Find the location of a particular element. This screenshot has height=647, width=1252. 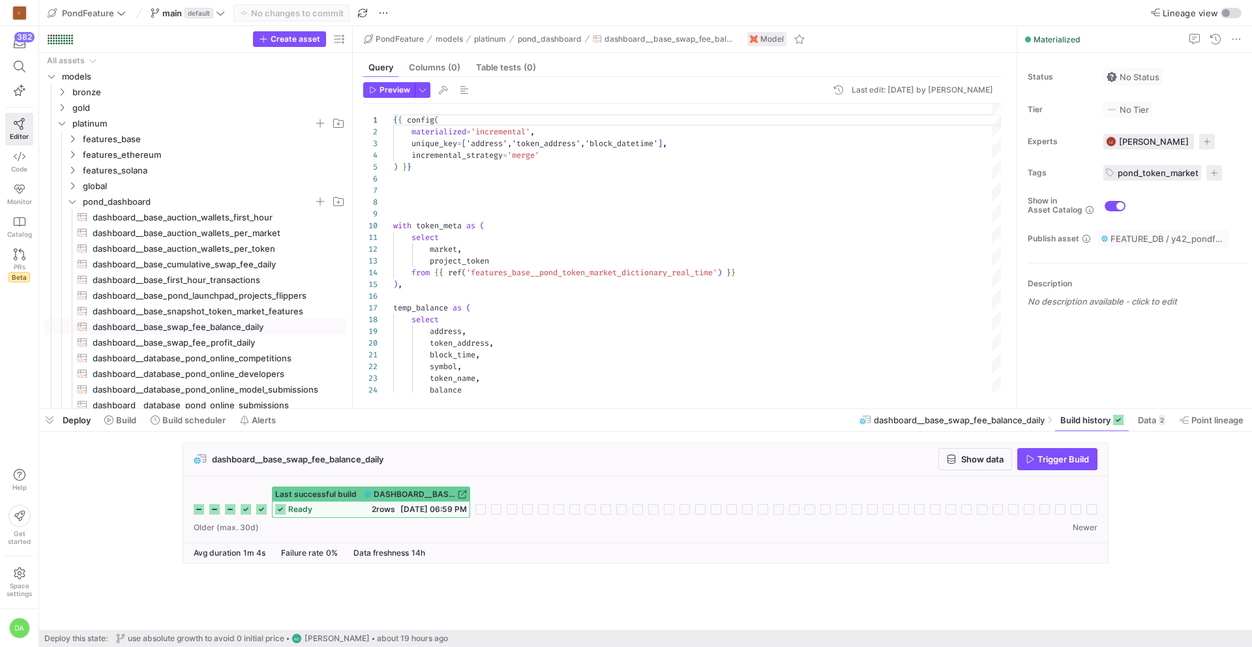

span: Help is located at coordinates (19, 487).